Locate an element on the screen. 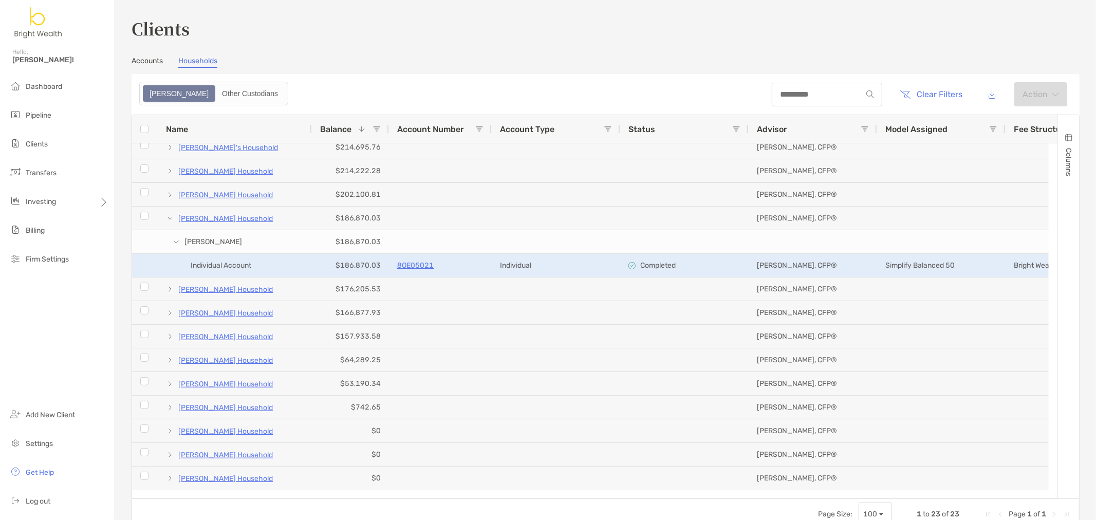 This screenshot has width=1096, height=520. div: Last Page is located at coordinates (1067, 514).